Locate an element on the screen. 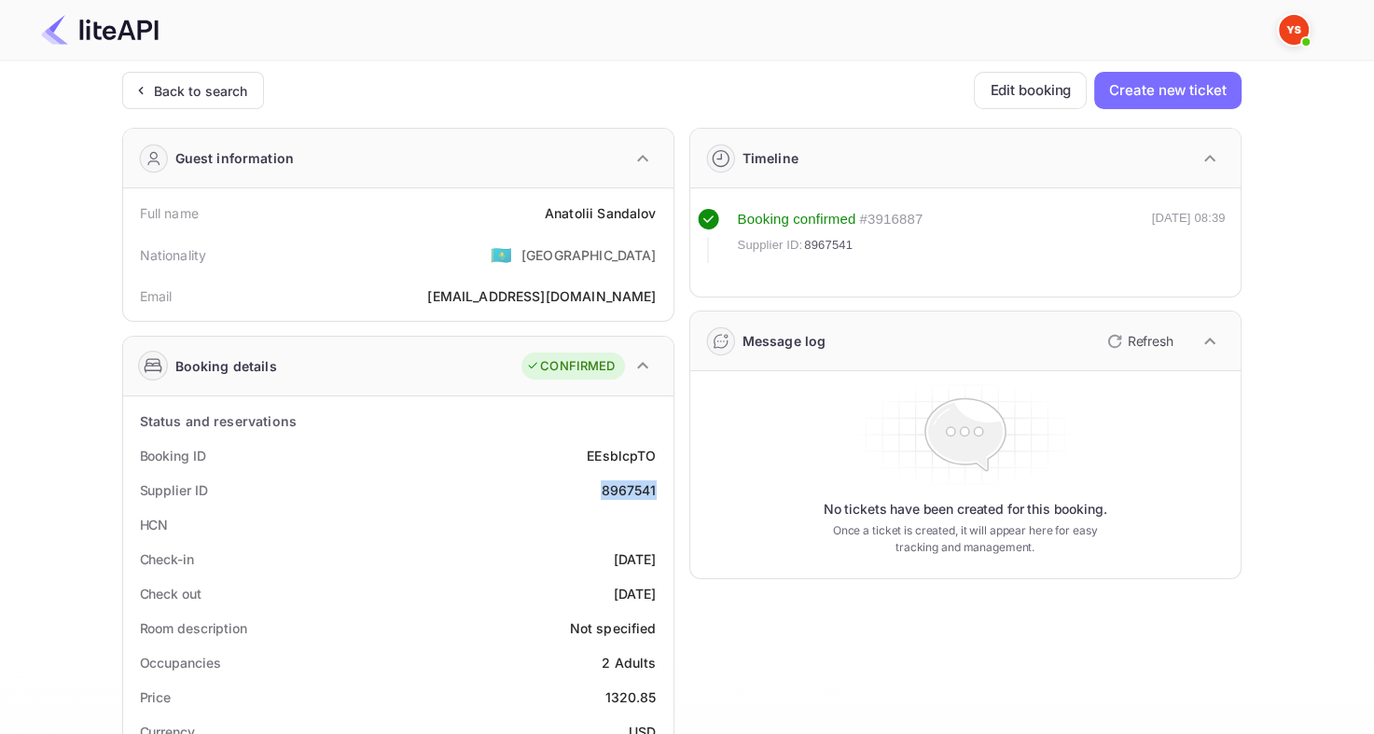  div: Booking ID is located at coordinates (173, 455).